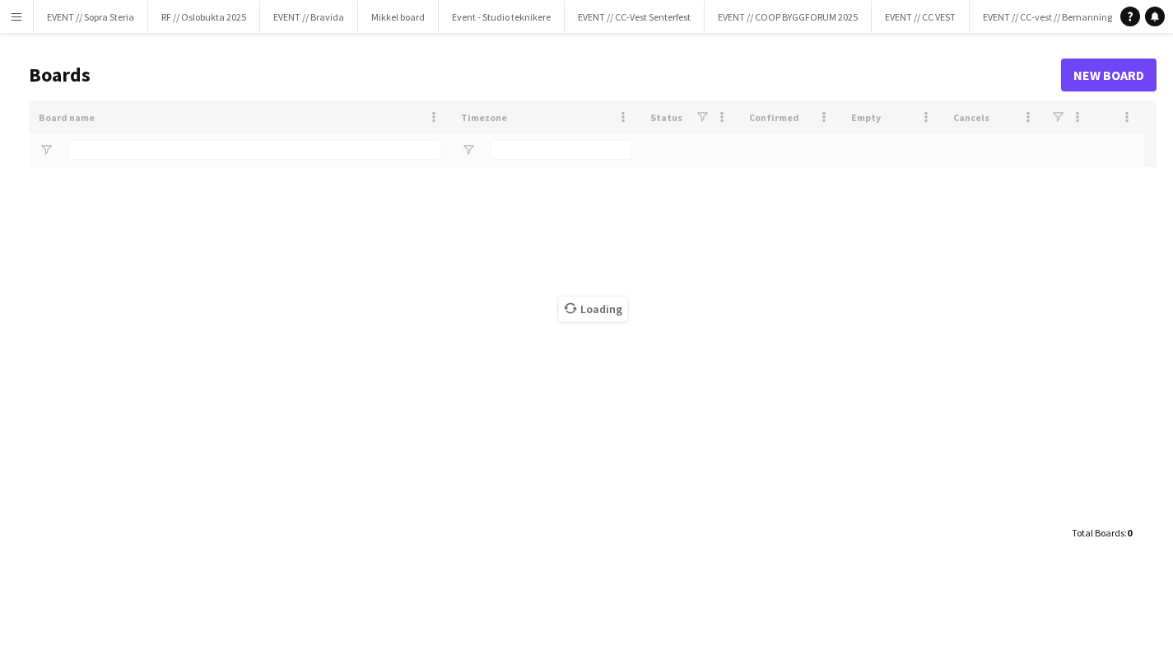  What do you see at coordinates (1099, 532) in the screenshot?
I see `span: Total Boards` at bounding box center [1099, 532].